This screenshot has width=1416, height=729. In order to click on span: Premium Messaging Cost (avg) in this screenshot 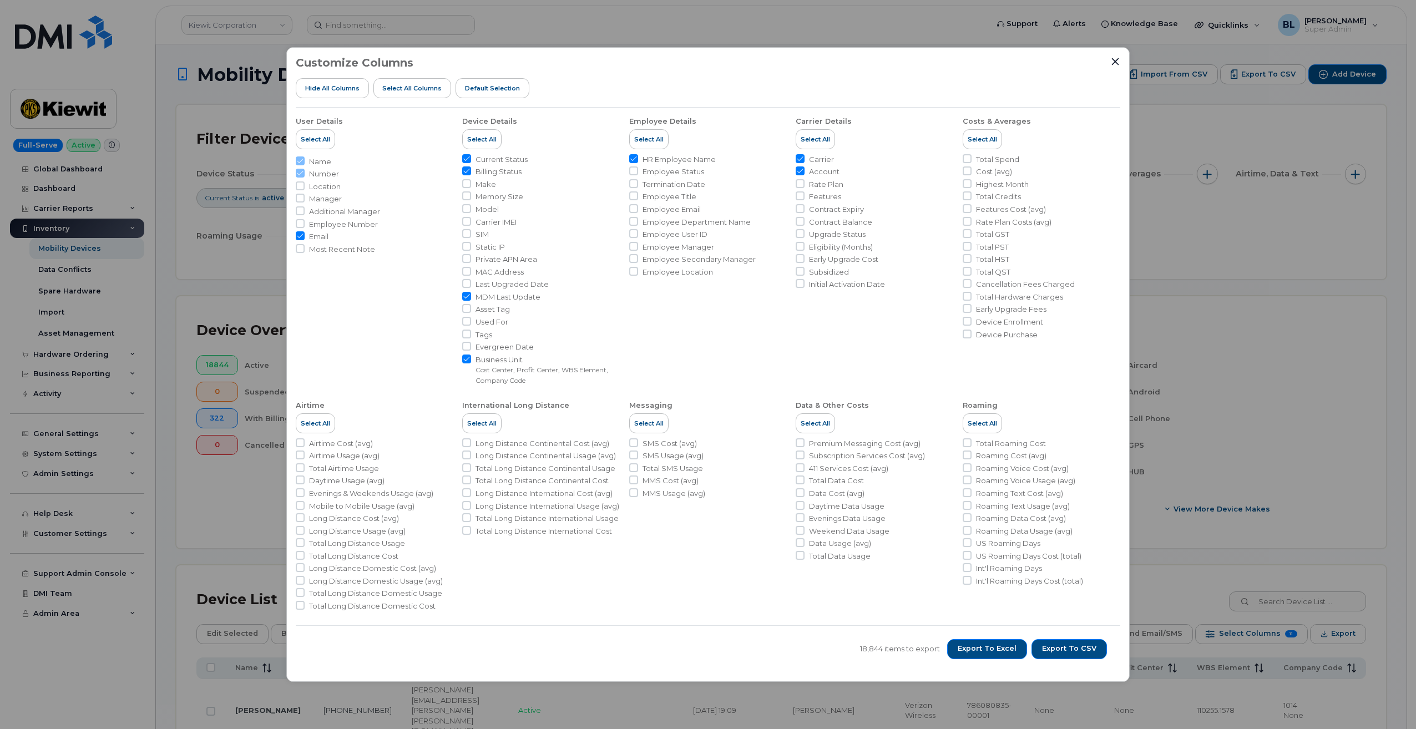, I will do `click(865, 443)`.